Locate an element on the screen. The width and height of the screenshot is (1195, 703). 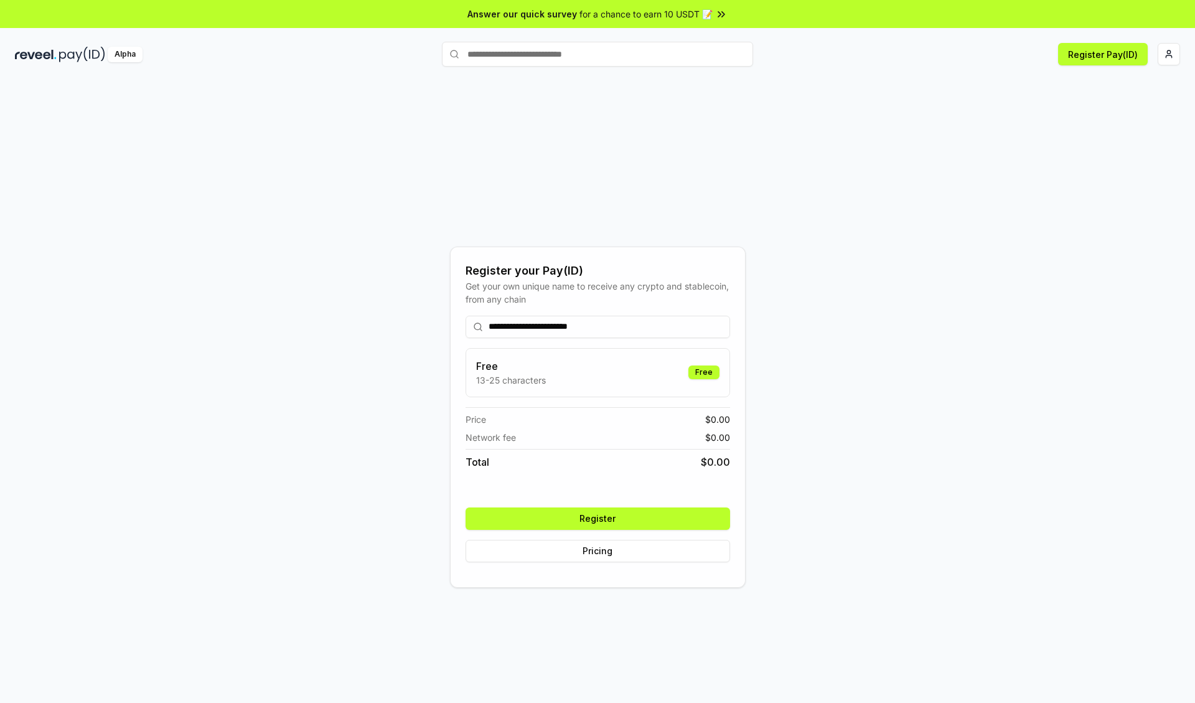
span: Total is located at coordinates (477, 462).